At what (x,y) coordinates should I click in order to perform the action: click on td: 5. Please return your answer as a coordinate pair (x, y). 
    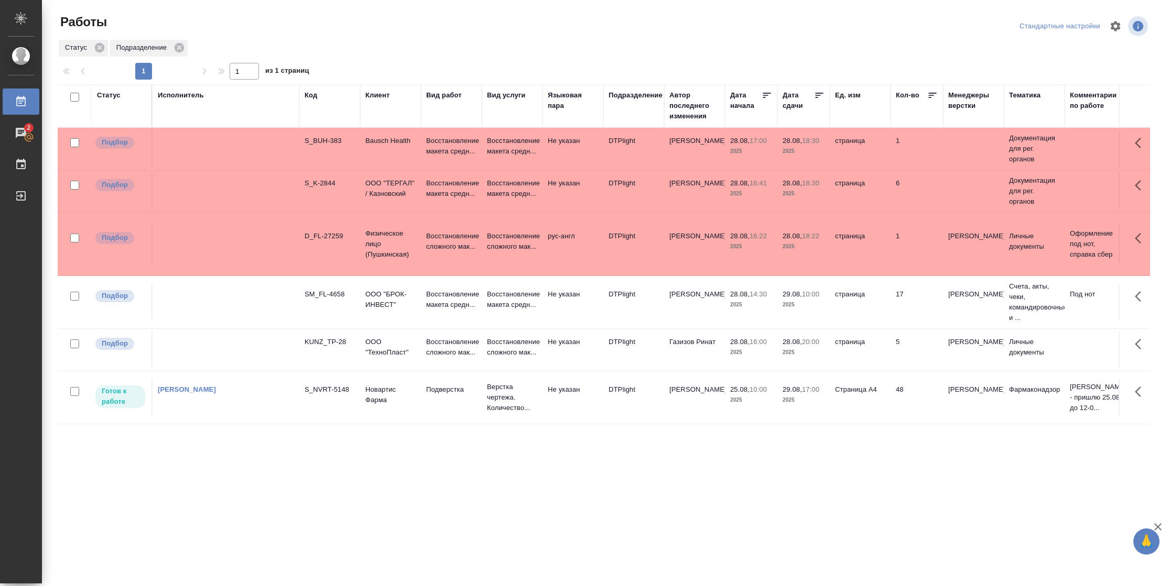
    Looking at the image, I should click on (917, 350).